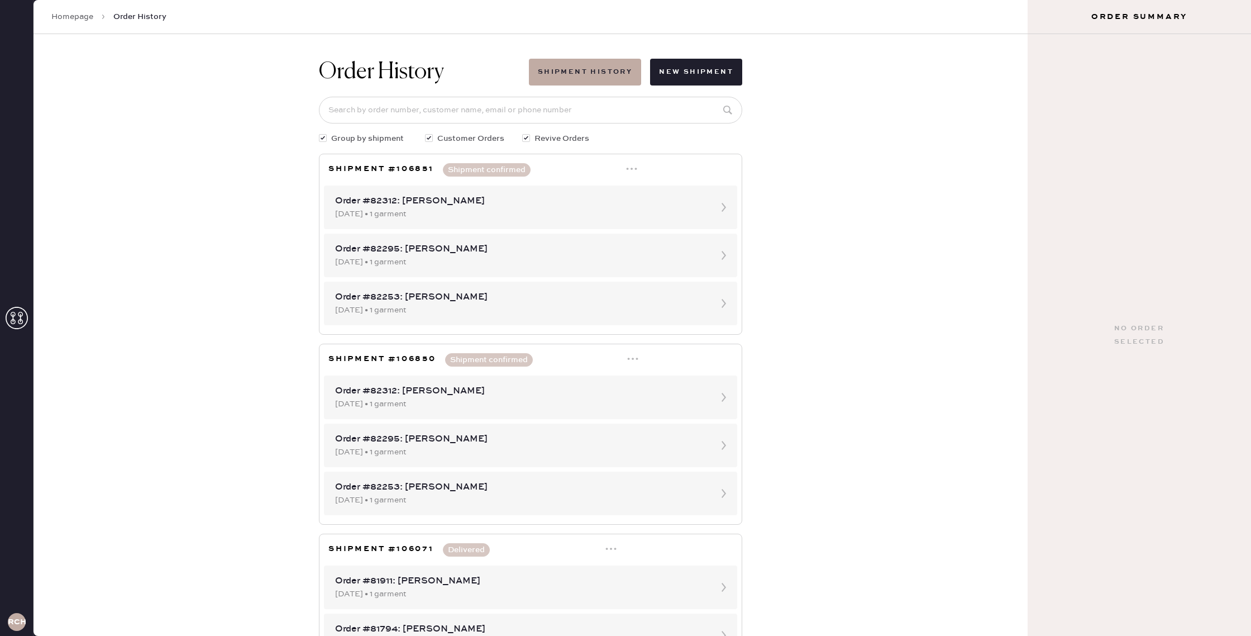 Image resolution: width=1251 pixels, height=636 pixels. Describe the element at coordinates (1139, 17) in the screenshot. I see `h3: Order Summary` at that location.